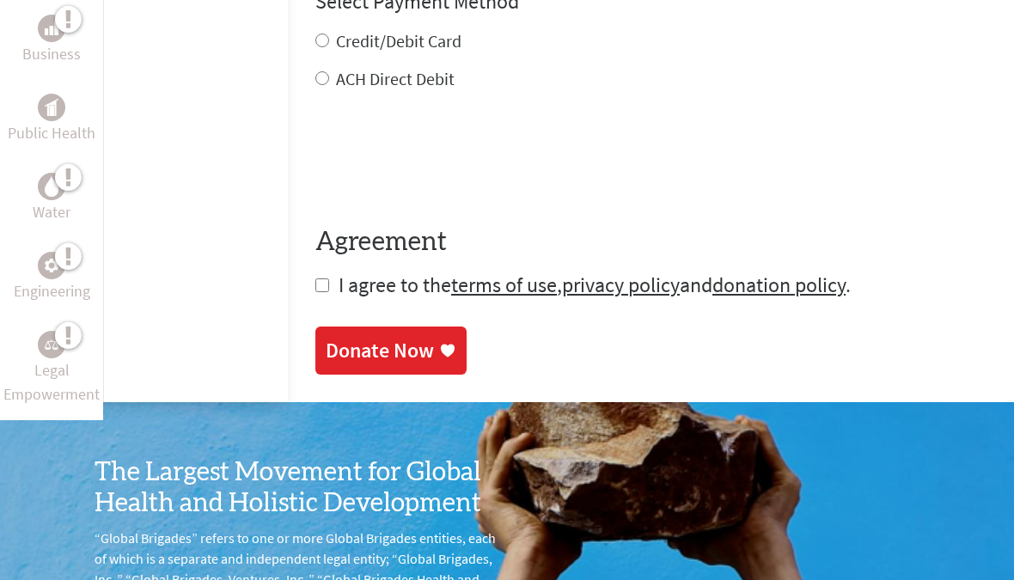 This screenshot has width=1014, height=580. Describe the element at coordinates (391, 351) in the screenshot. I see `a: Donate Now` at that location.